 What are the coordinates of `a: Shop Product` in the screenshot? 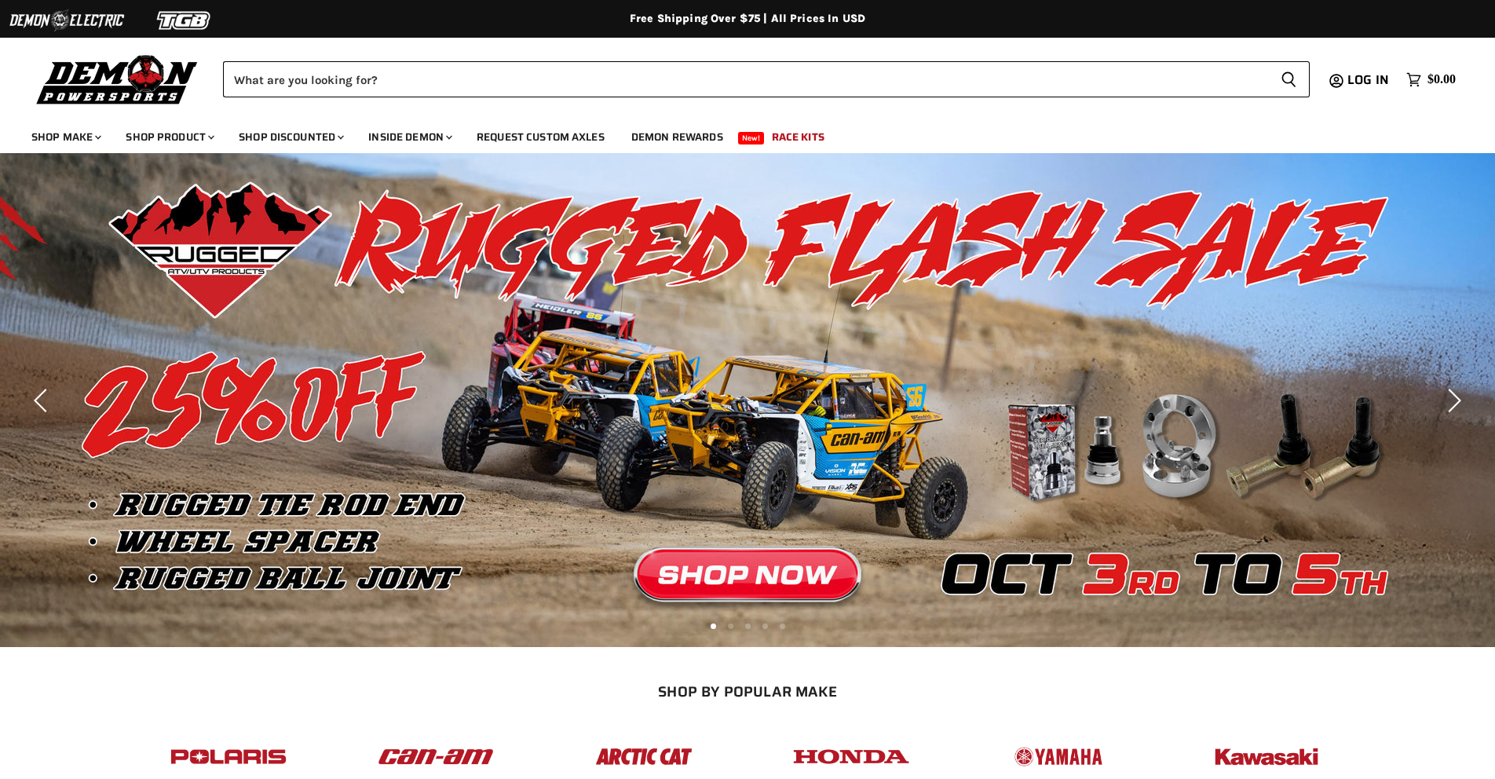 It's located at (169, 137).